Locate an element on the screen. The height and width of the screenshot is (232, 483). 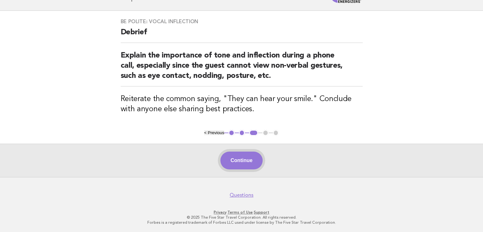
button: 1 is located at coordinates (231, 133).